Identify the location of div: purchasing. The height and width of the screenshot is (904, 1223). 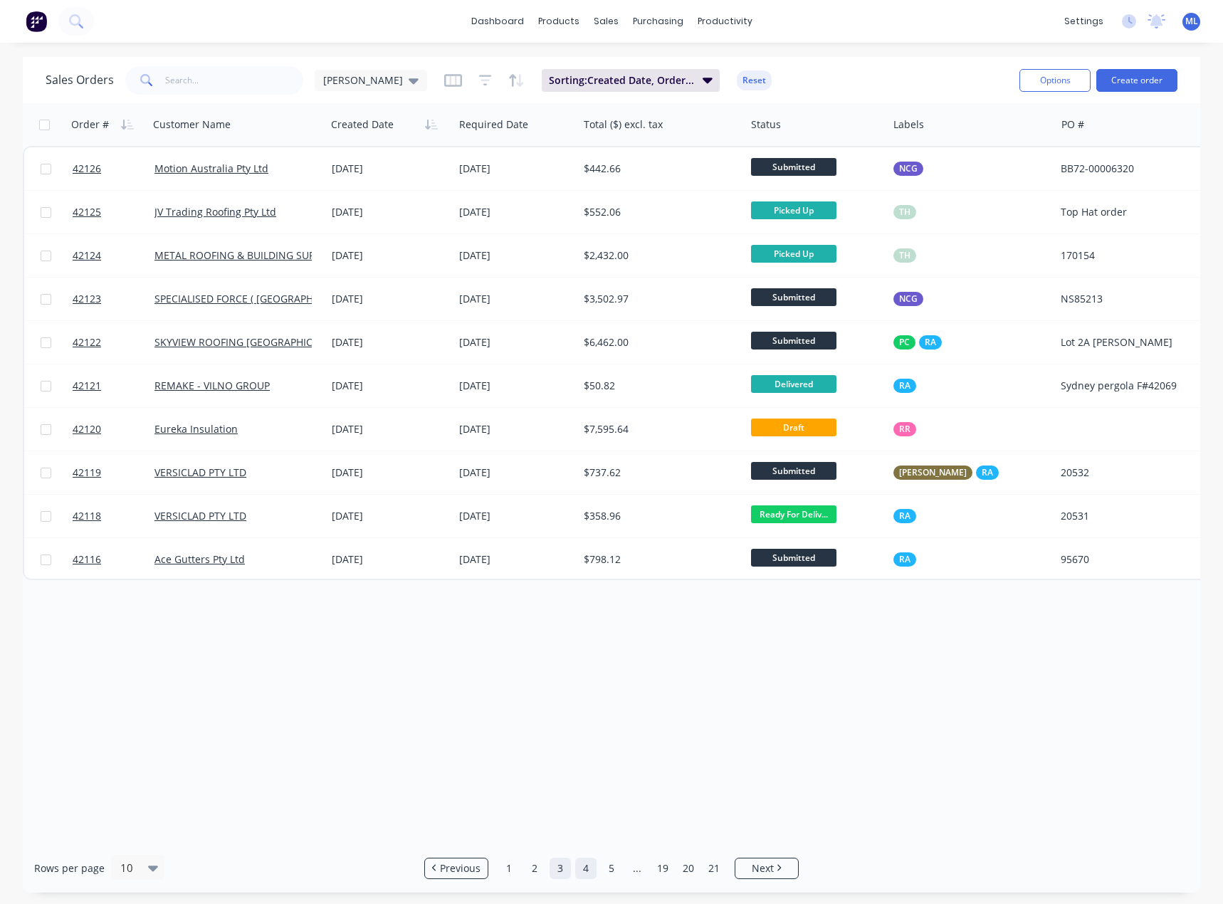
(658, 21).